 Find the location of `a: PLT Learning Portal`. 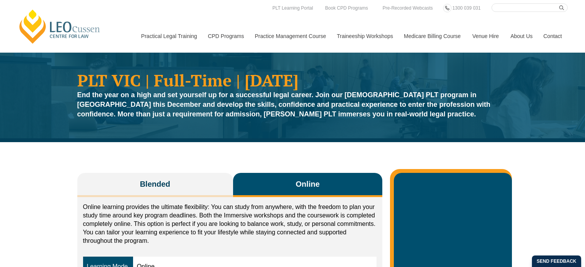

a: PLT Learning Portal is located at coordinates (293, 8).